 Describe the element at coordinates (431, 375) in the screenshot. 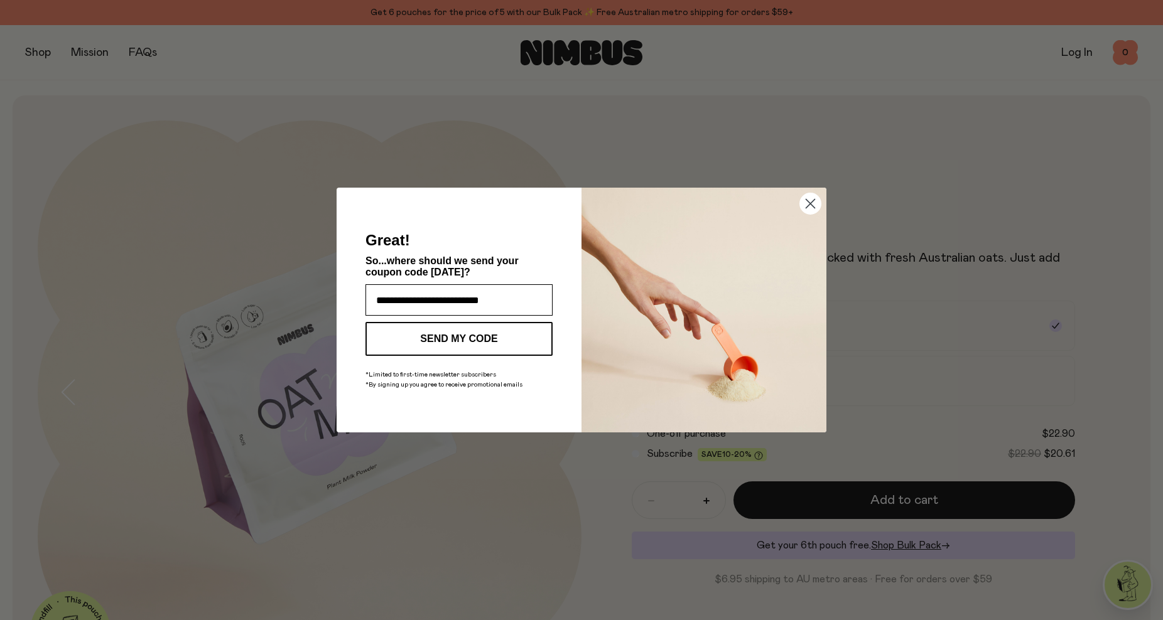

I see `span: *Limited to first-time newsletter subscribers` at that location.